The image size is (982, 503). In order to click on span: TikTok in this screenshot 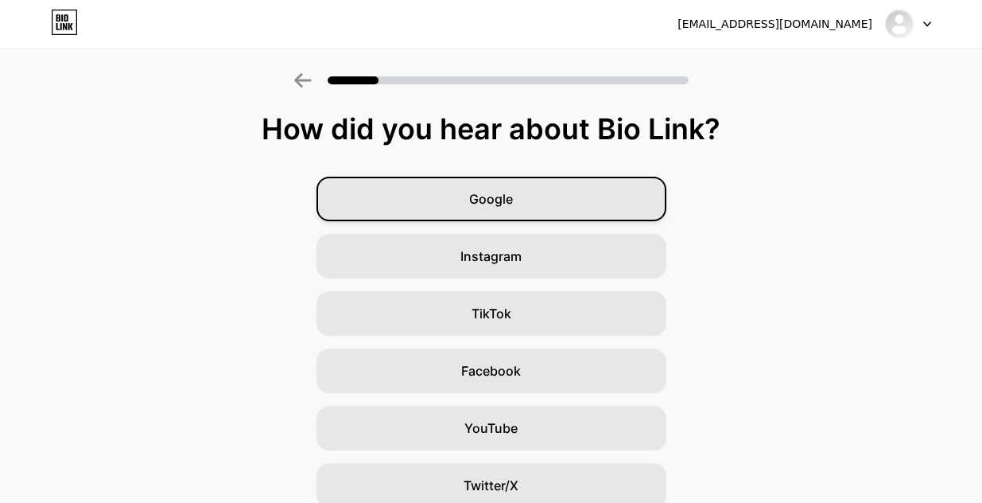, I will do `click(492, 313)`.